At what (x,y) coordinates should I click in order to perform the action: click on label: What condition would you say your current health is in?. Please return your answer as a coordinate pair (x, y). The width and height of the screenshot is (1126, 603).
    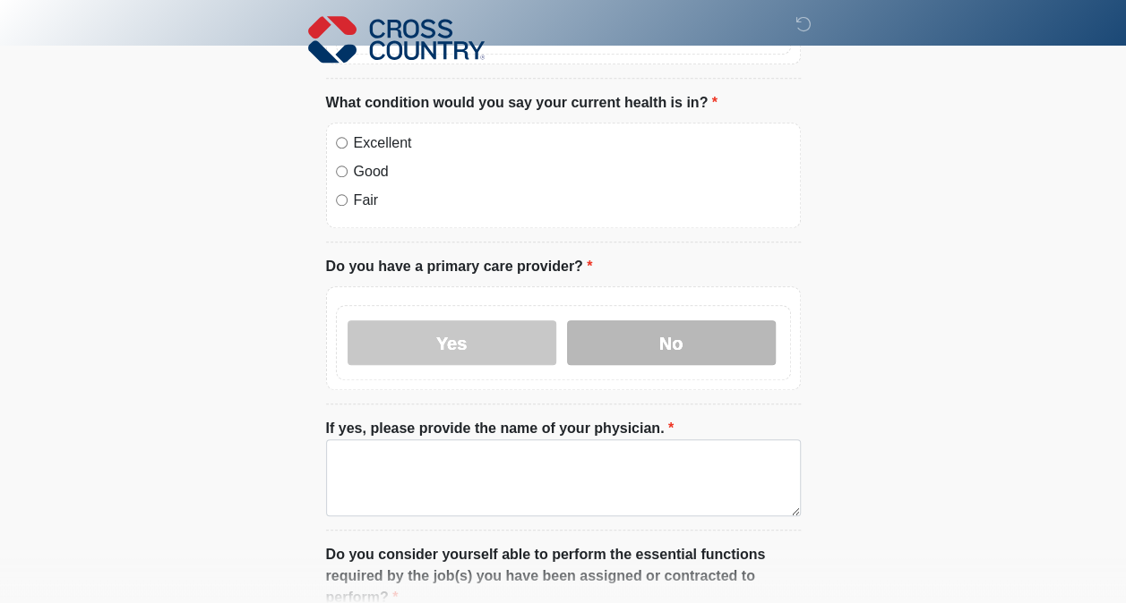
    Looking at the image, I should click on (521, 103).